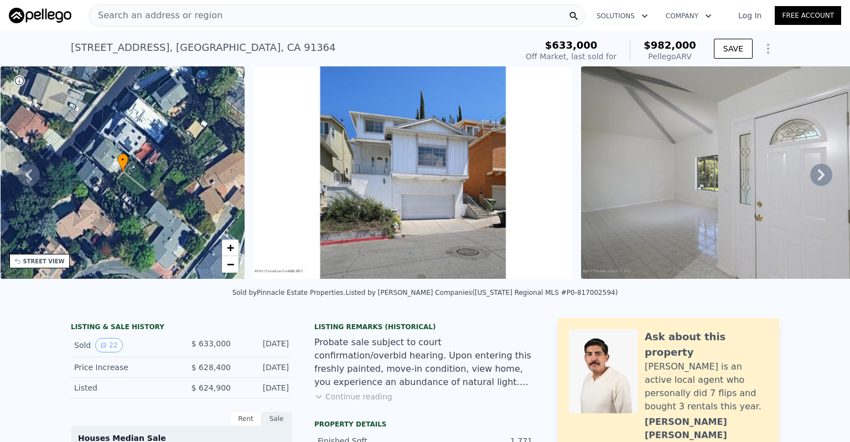 The width and height of the screenshot is (850, 442). What do you see at coordinates (750, 15) in the screenshot?
I see `a: Log In` at bounding box center [750, 15].